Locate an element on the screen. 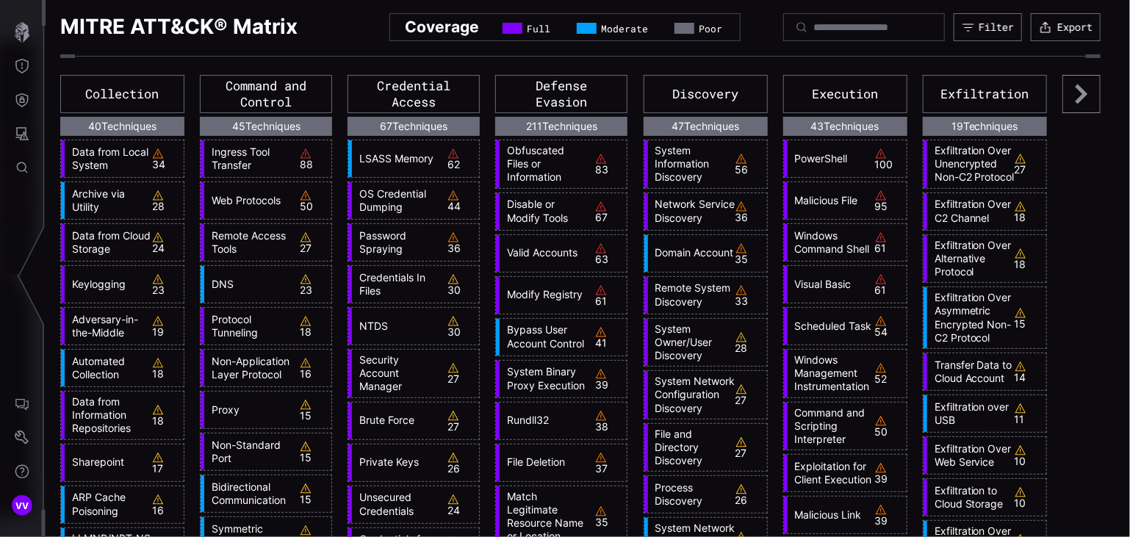 Image resolution: width=1130 pixels, height=537 pixels. span: Moderate is located at coordinates (624, 29).